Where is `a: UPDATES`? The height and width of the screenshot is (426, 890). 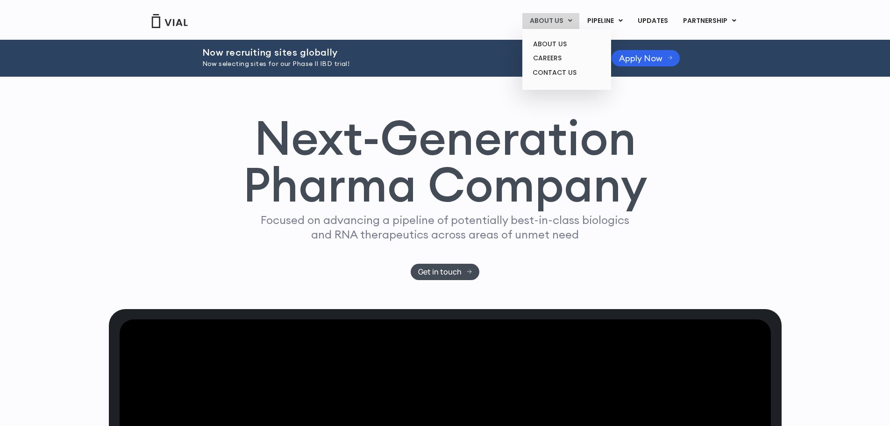 a: UPDATES is located at coordinates (653, 21).